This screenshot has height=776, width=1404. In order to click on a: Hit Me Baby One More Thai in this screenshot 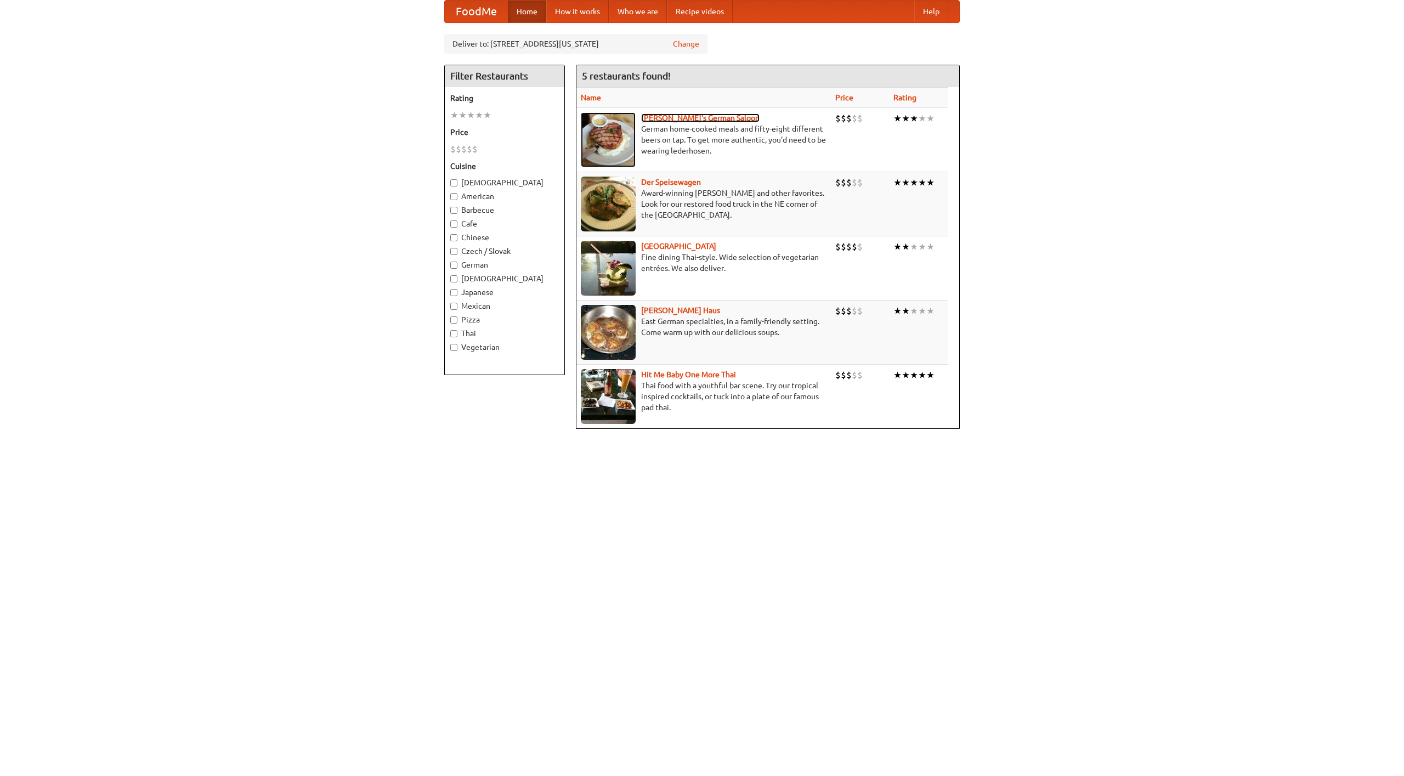, I will do `click(688, 375)`.